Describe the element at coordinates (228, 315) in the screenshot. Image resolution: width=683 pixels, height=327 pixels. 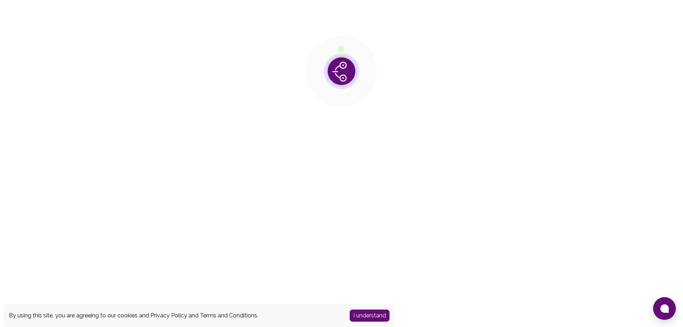
I see `a: Terms and Conditions` at that location.